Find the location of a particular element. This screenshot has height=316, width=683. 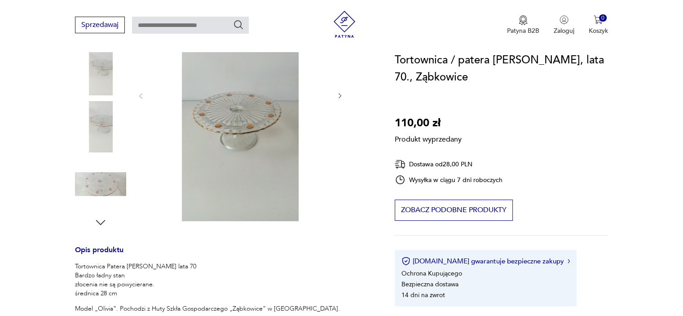

button: Szukaj is located at coordinates (239, 25).